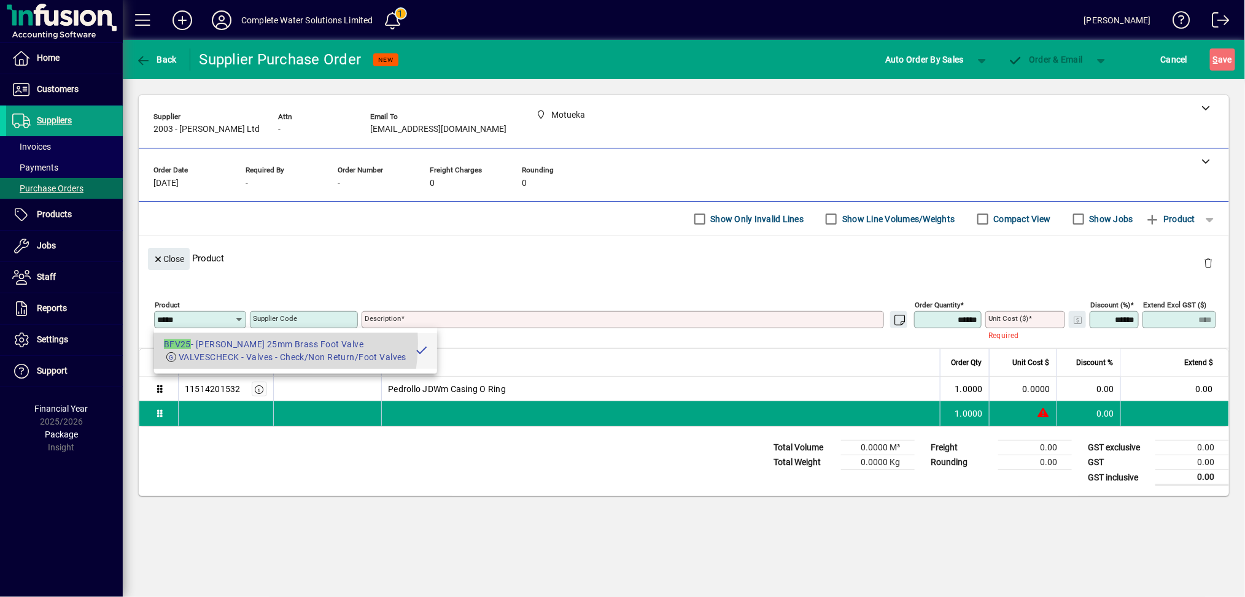 The height and width of the screenshot is (597, 1245). Describe the element at coordinates (1094, 363) in the screenshot. I see `span: Discount %` at that location.